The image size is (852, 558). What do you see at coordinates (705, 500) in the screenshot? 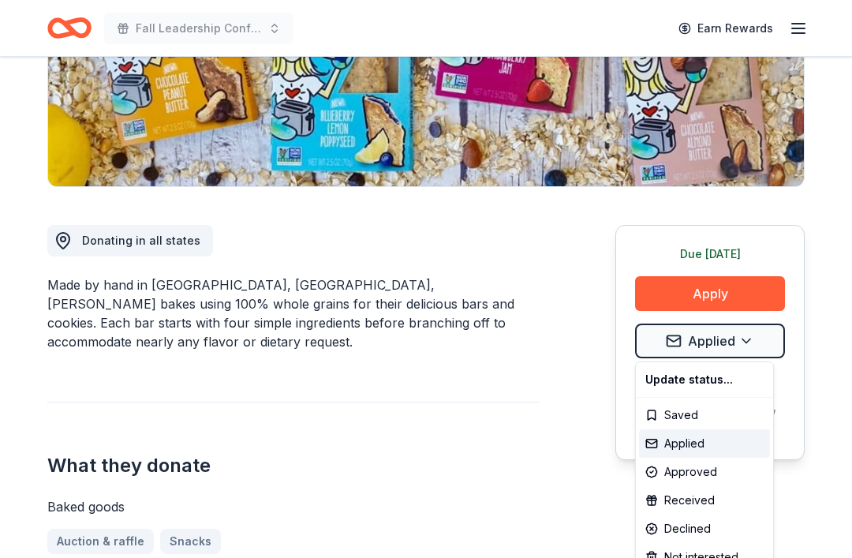
I see `div: Received` at bounding box center [705, 500].